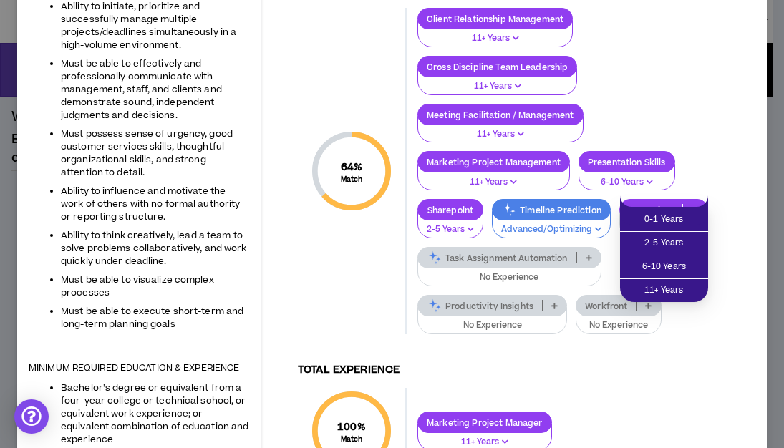 Image resolution: width=784 pixels, height=448 pixels. Describe the element at coordinates (551, 230) in the screenshot. I see `p: Advanced/Optimizing` at that location.